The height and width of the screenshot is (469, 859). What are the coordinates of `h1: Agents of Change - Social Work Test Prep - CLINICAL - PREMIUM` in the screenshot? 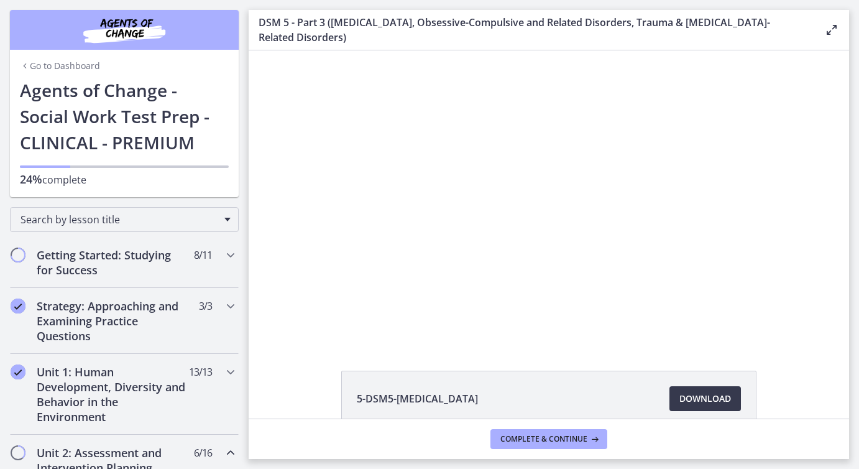 It's located at (124, 116).